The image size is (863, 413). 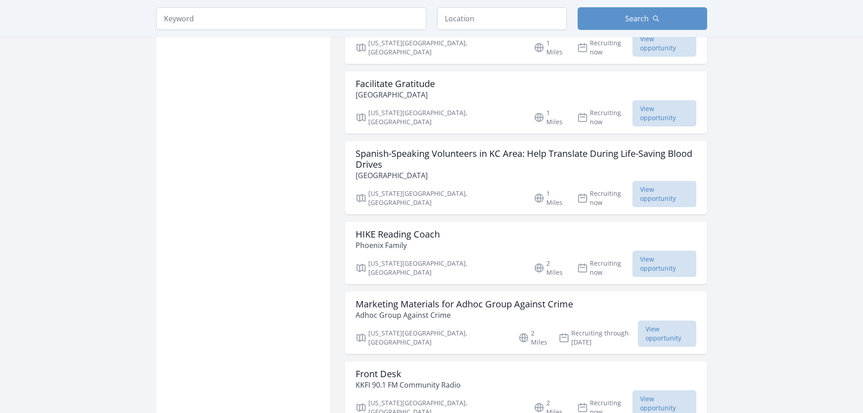 What do you see at coordinates (395, 84) in the screenshot?
I see `h3: Facilitate Gratitude` at bounding box center [395, 84].